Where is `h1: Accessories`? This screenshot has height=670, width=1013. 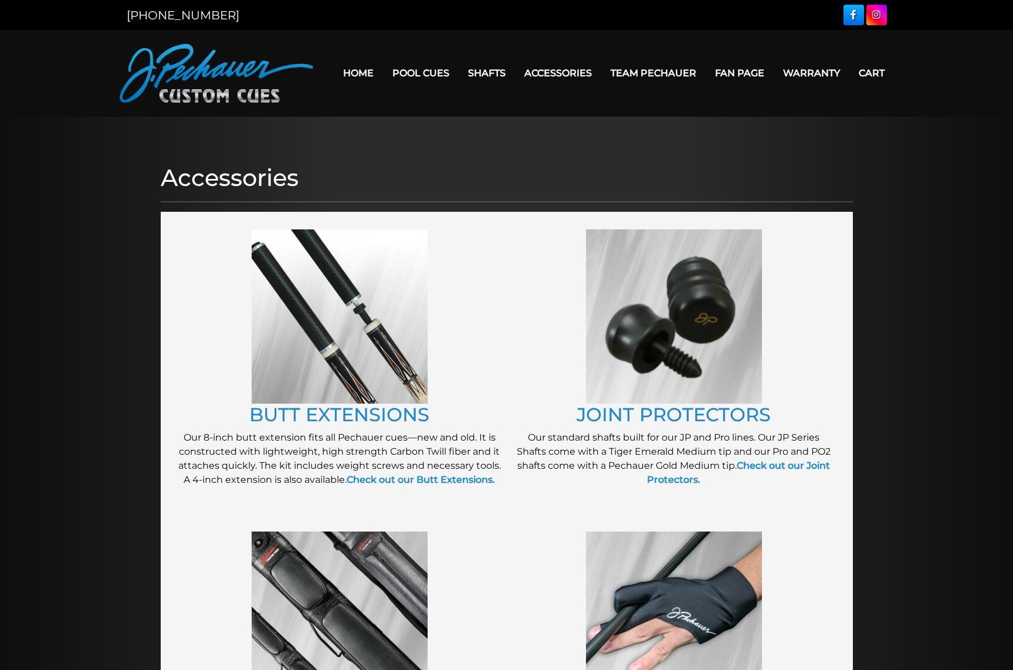
h1: Accessories is located at coordinates (507, 178).